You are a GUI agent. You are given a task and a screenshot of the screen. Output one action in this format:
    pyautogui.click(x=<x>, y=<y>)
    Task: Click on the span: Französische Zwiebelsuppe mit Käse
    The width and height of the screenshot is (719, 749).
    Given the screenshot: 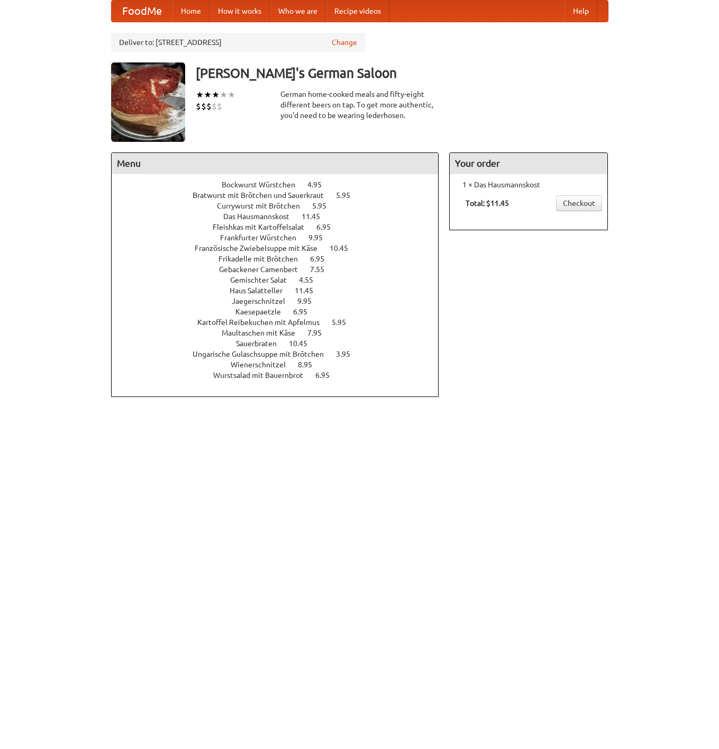 What is the action you would take?
    pyautogui.click(x=261, y=248)
    